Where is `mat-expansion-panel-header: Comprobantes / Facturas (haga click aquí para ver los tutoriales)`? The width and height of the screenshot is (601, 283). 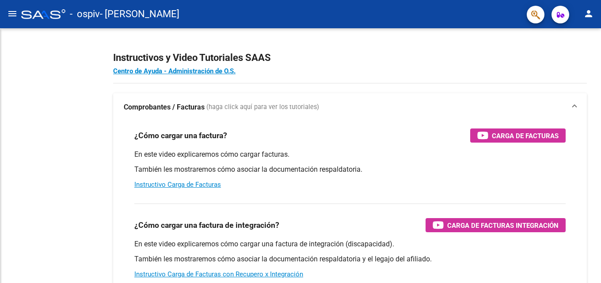 mat-expansion-panel-header: Comprobantes / Facturas (haga click aquí para ver los tutoriales) is located at coordinates (350, 107).